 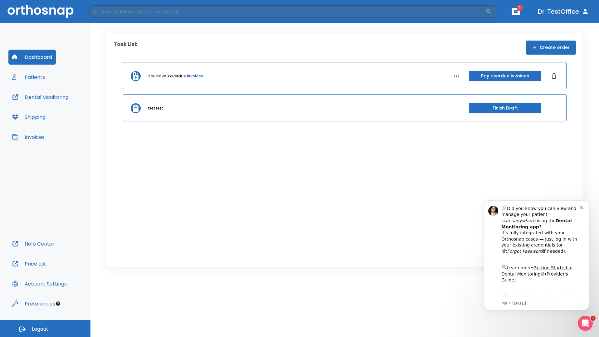 What do you see at coordinates (66, 85) in the screenshot?
I see `div: Learn more: ​` at bounding box center [66, 85].